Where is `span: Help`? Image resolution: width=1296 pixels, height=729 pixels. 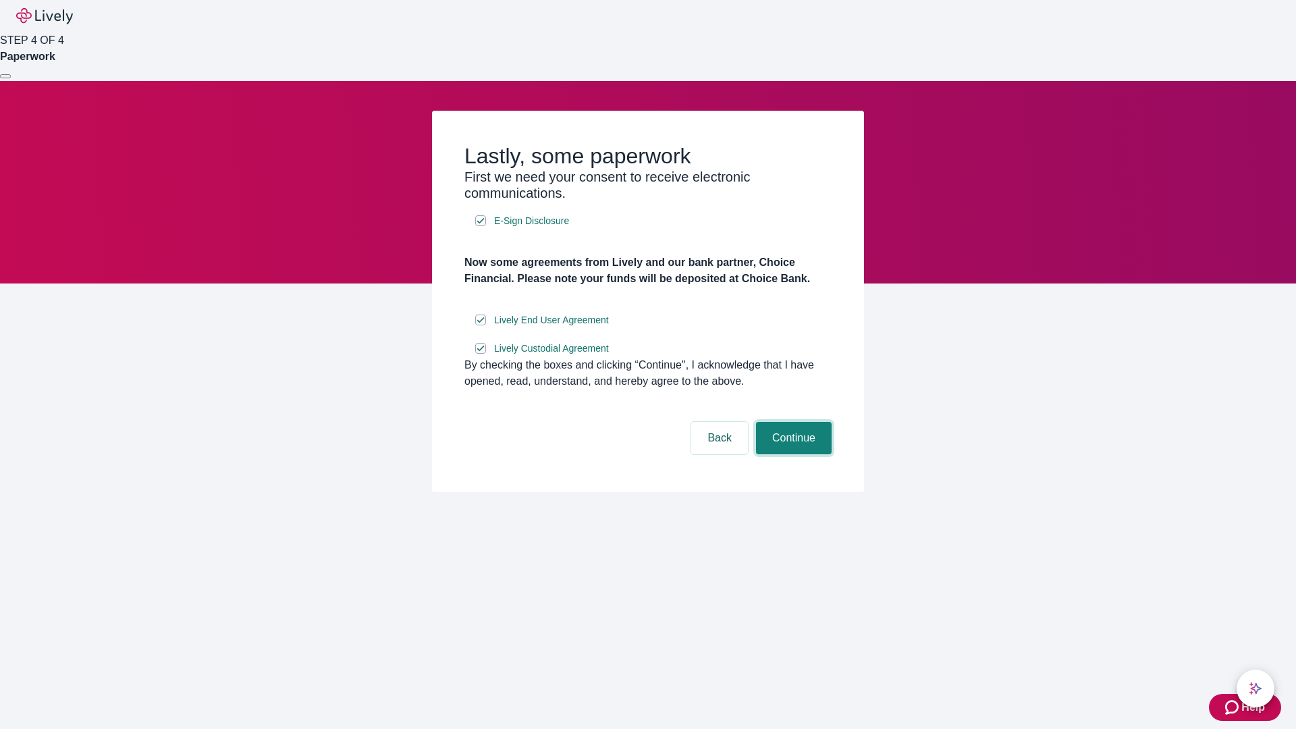 span: Help is located at coordinates (1253, 707).